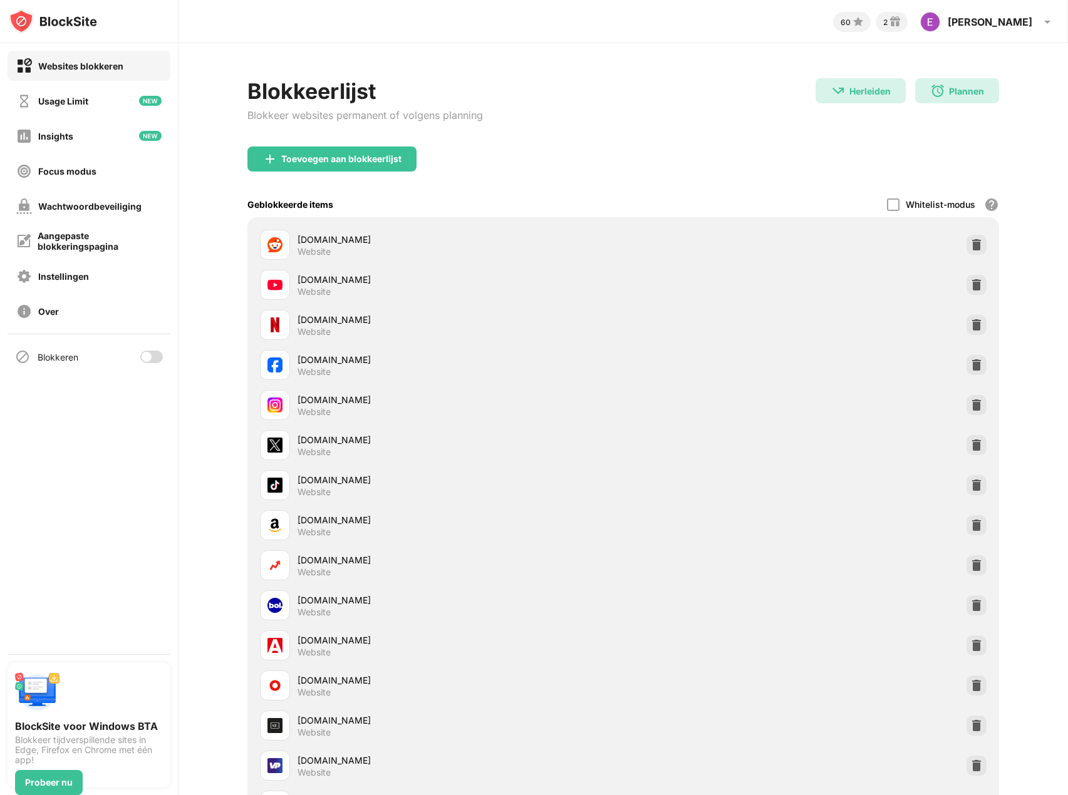  What do you see at coordinates (290, 204) in the screenshot?
I see `div: Geblokkeerde items` at bounding box center [290, 204].